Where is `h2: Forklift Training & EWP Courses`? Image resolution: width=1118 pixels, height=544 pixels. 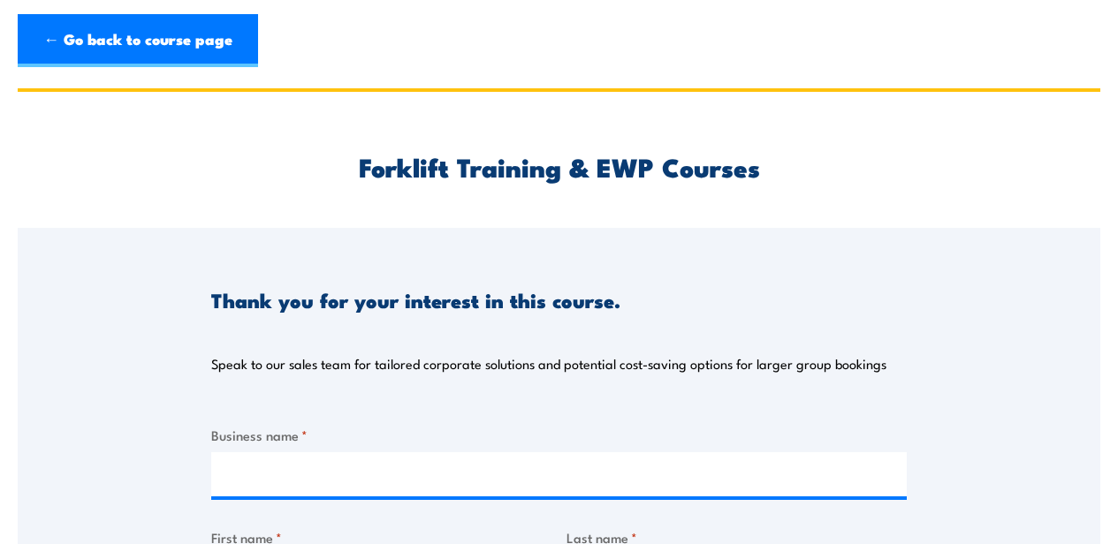
h2: Forklift Training & EWP Courses is located at coordinates (558, 166).